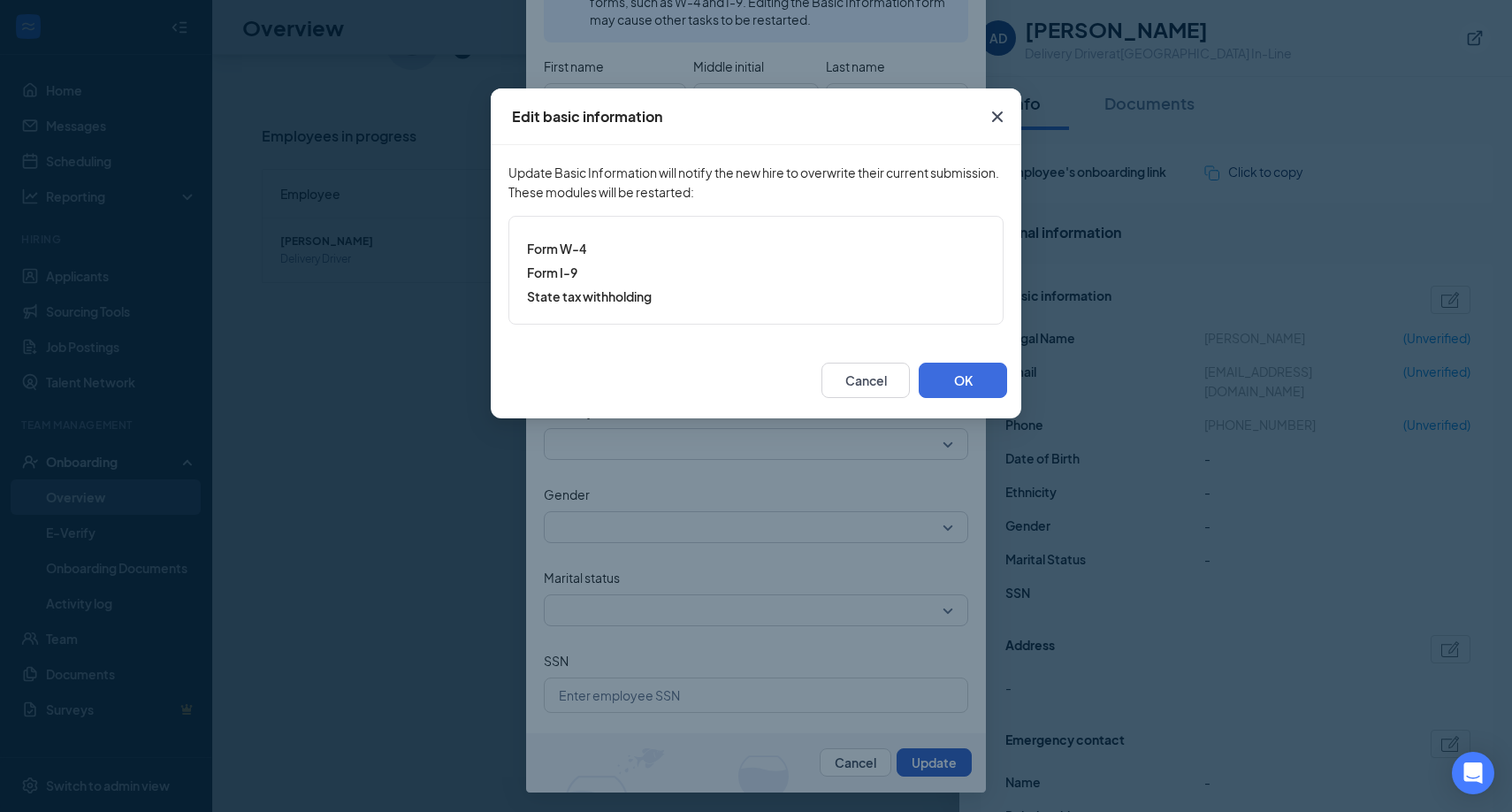  I want to click on span: Update Basic Information will notify the new hire to overwrite their current submission. These mo..., so click(756, 182).